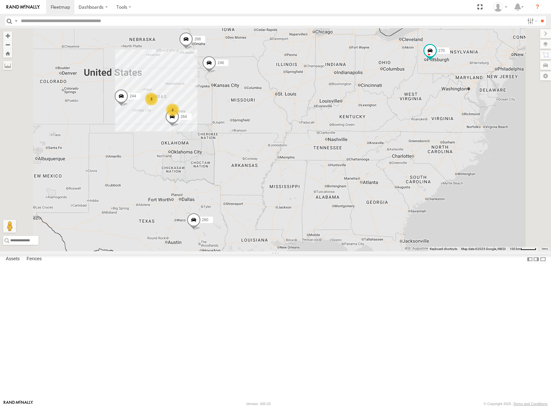  I want to click on button: Zoom Home, so click(8, 53).